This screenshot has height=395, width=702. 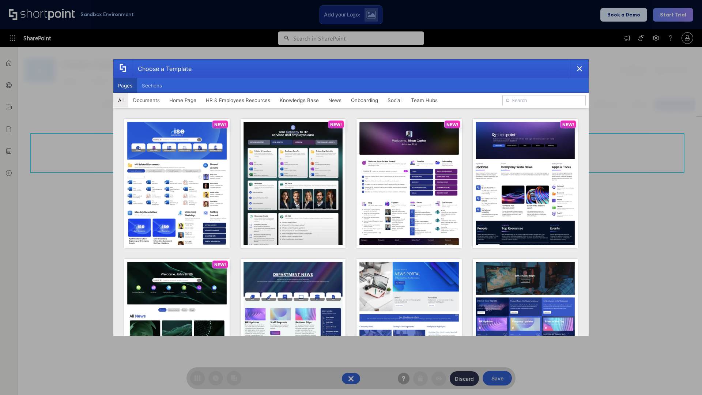 I want to click on button: Pages, so click(x=125, y=86).